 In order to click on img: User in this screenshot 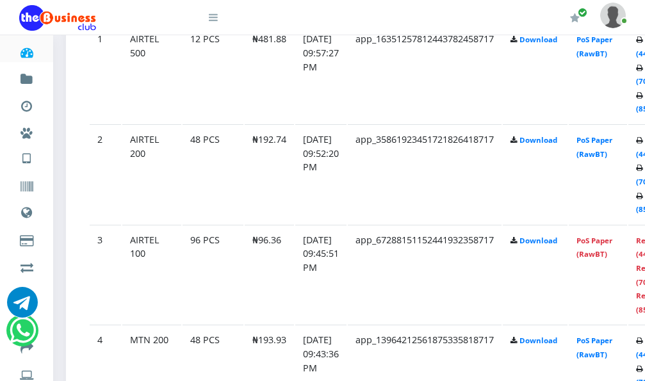, I will do `click(613, 15)`.